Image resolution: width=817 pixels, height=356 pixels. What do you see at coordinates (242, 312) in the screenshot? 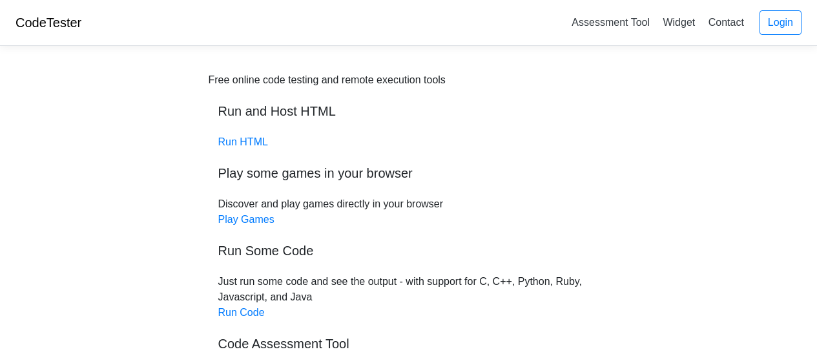
I see `a: Run Code` at bounding box center [242, 312].